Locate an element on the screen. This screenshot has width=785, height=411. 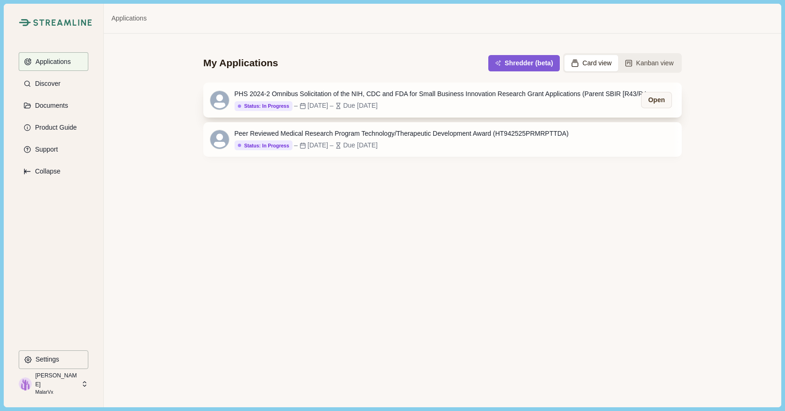
a: Discover is located at coordinates (53, 84).